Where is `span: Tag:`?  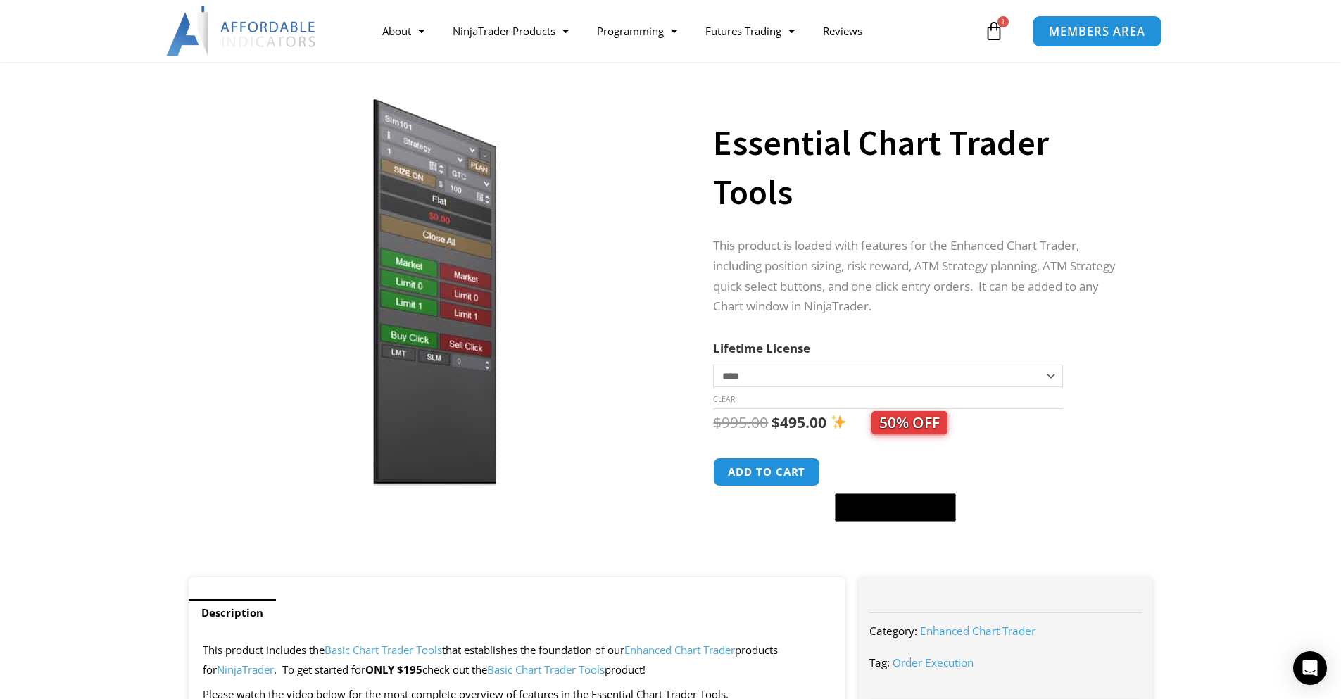
span: Tag: is located at coordinates (879, 663).